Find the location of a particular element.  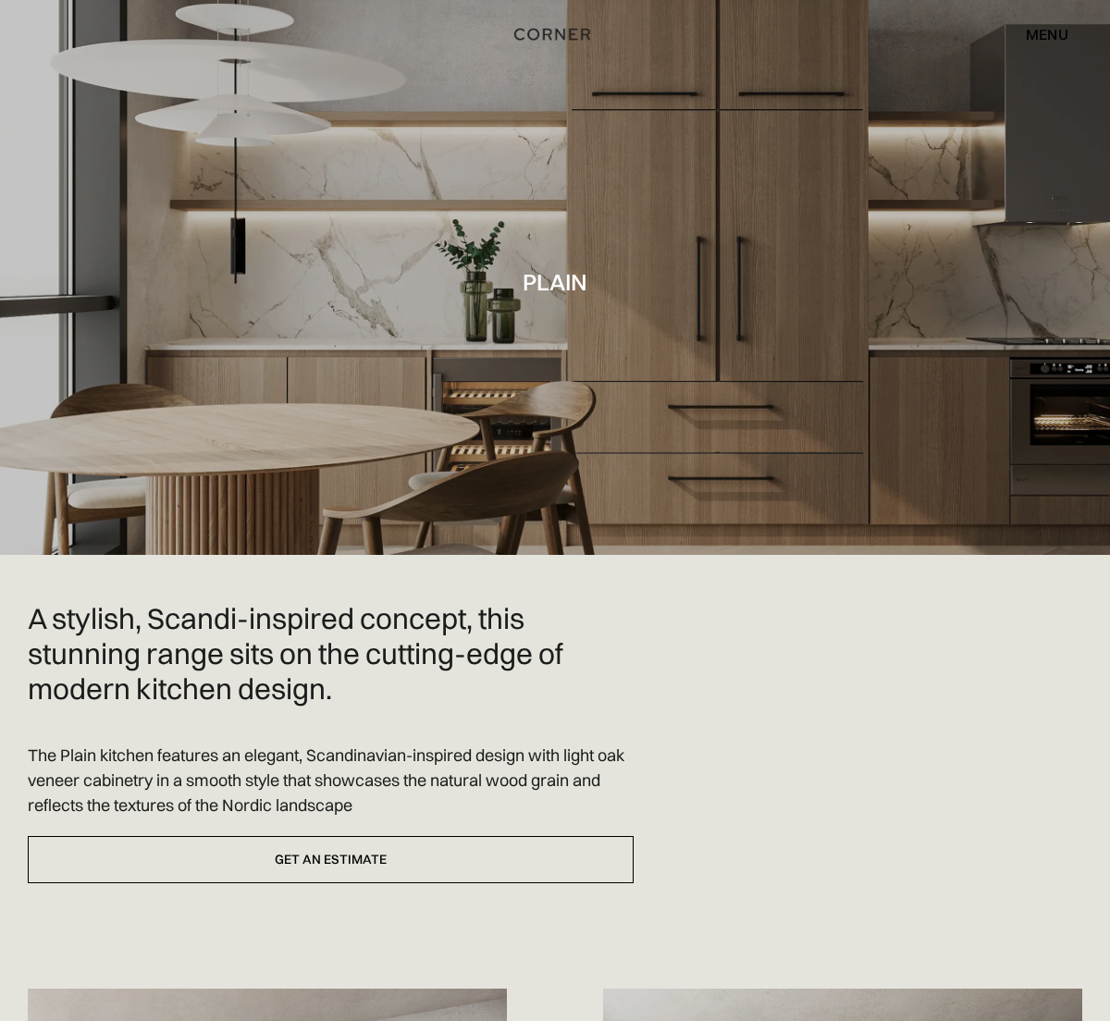

a: Get an estimate is located at coordinates (330, 859).